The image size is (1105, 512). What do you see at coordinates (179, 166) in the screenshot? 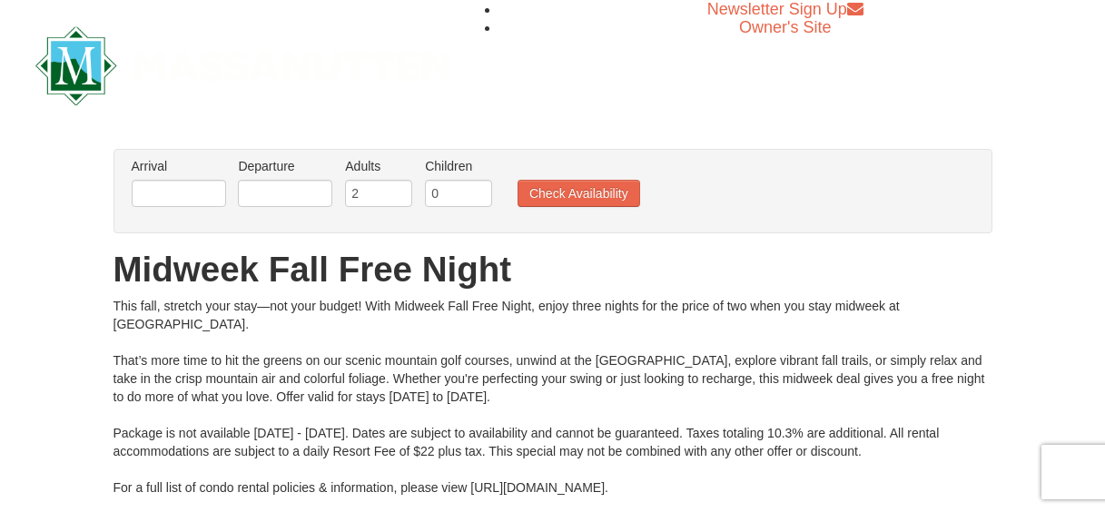
I see `label: Arrival` at bounding box center [179, 166].